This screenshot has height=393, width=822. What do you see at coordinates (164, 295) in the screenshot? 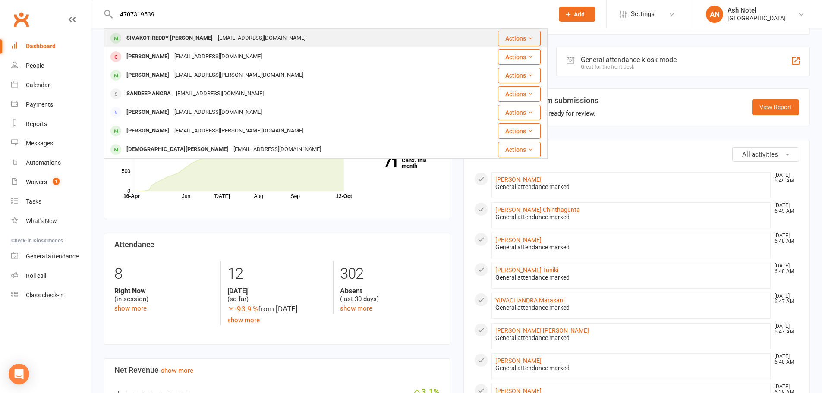
I see `div: (in session)` at bounding box center [164, 295].